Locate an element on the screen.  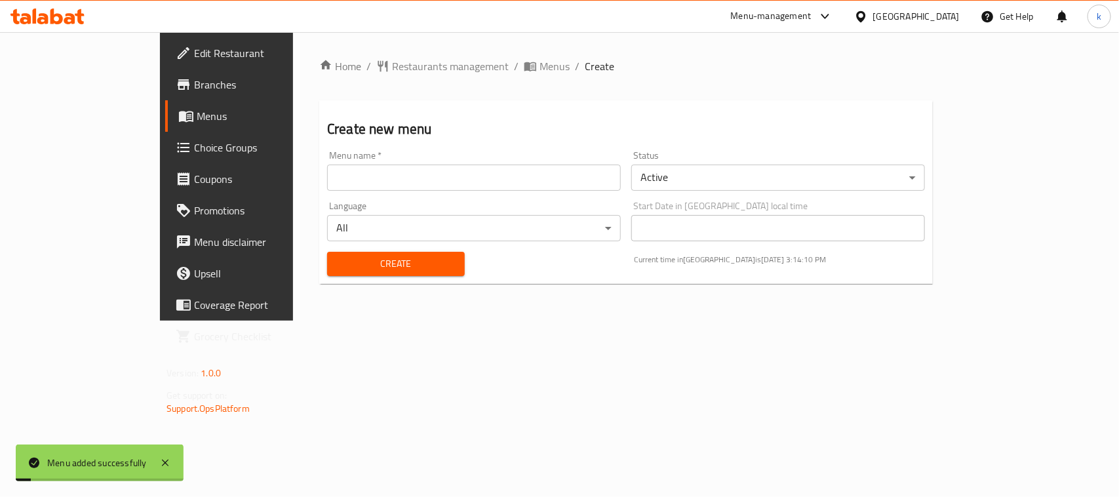
a: Support.OpsPlatform is located at coordinates (208, 408).